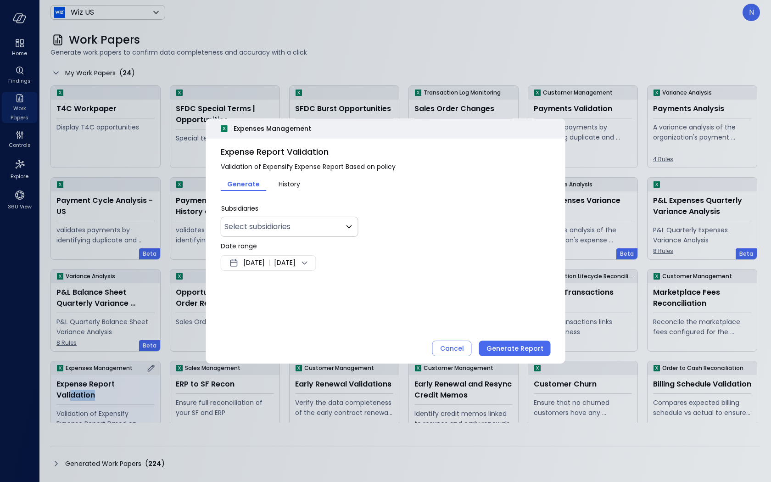 The height and width of the screenshot is (482, 771). I want to click on span: History, so click(289, 184).